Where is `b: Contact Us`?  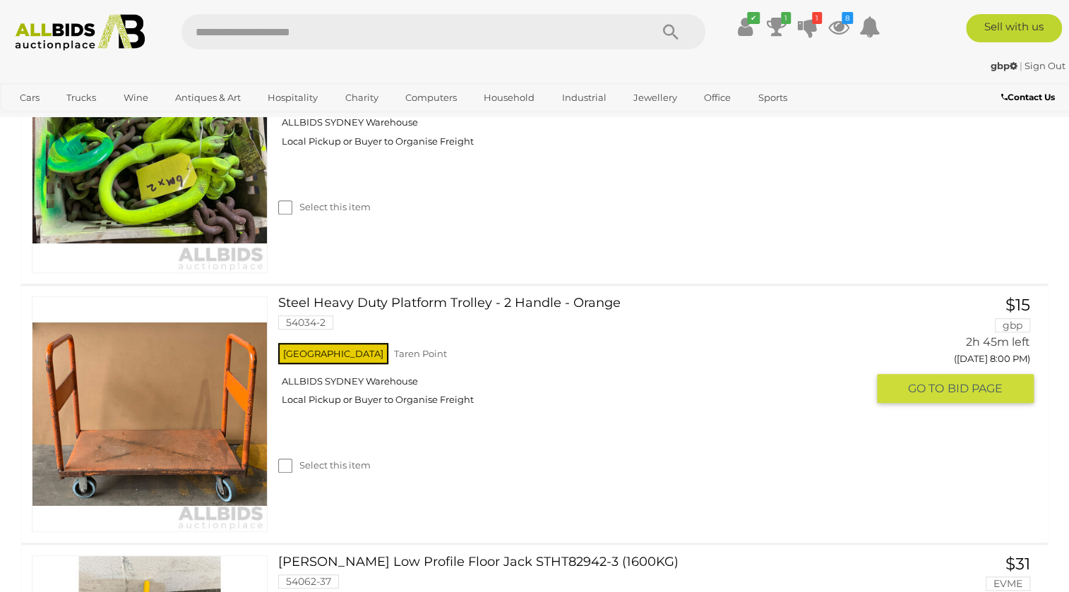 b: Contact Us is located at coordinates (1028, 97).